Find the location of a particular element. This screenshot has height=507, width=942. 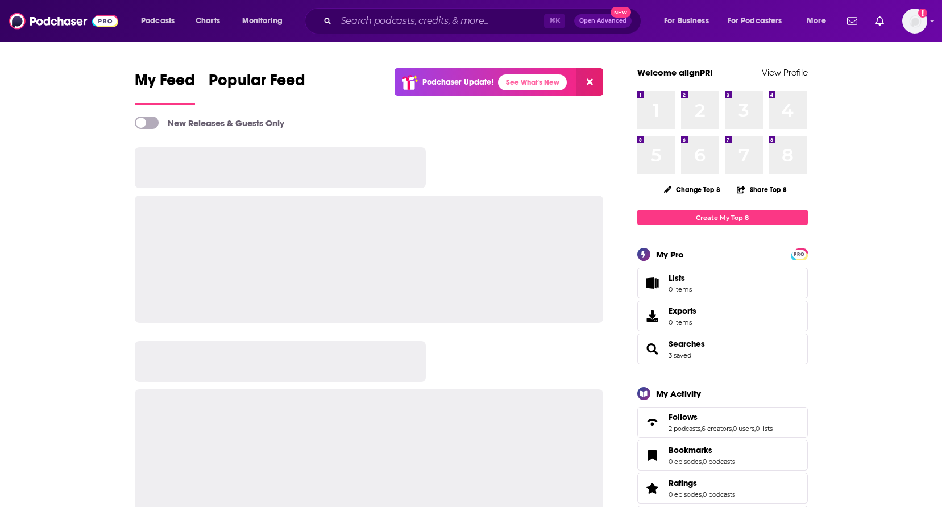

a: Podchaser - Follow, Share and Rate Podcasts is located at coordinates (64, 21).